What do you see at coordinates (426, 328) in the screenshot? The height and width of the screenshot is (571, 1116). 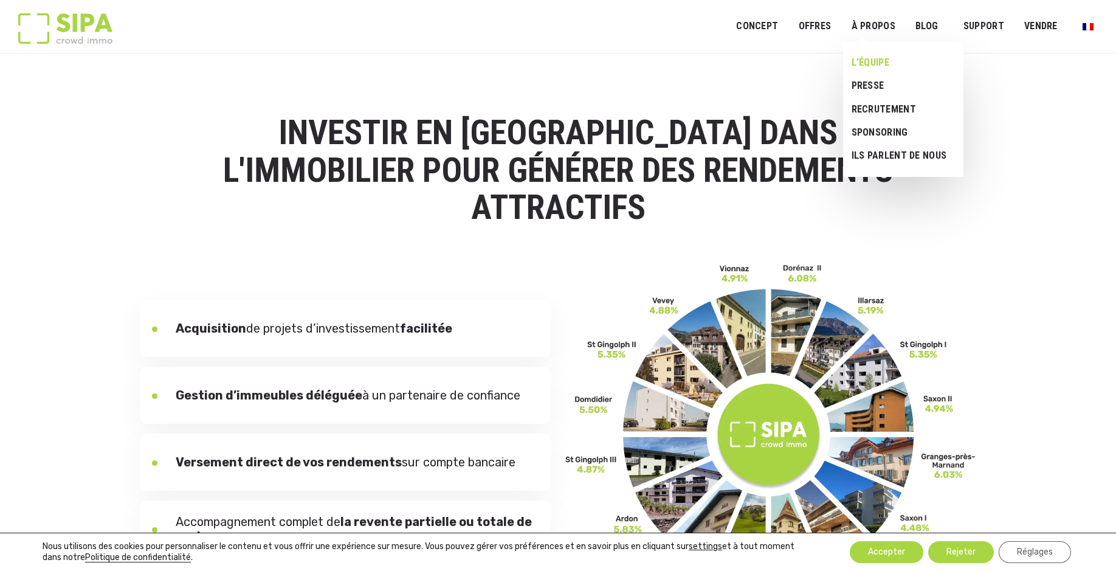 I see `b: facilitée` at bounding box center [426, 328].